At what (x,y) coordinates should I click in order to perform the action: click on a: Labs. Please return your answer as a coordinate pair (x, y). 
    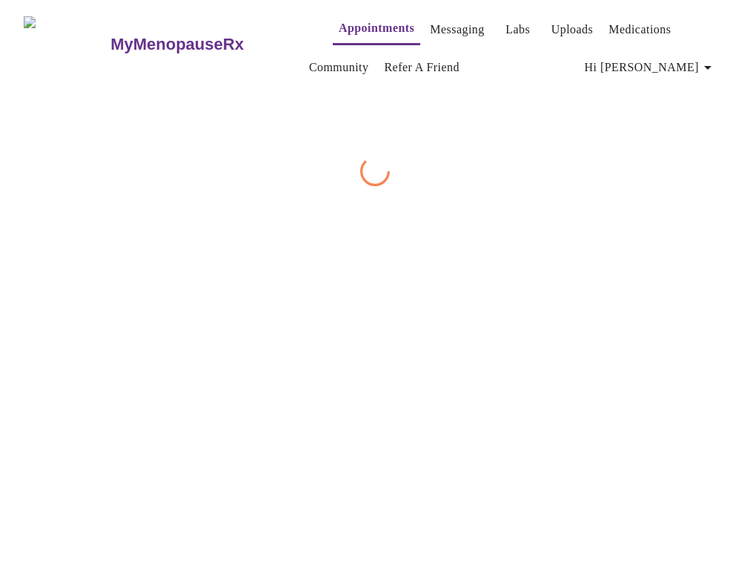
    Looking at the image, I should click on (518, 30).